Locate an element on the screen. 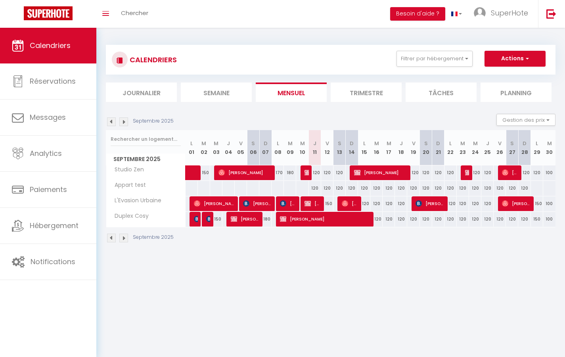  li: Semaine is located at coordinates (216, 92).